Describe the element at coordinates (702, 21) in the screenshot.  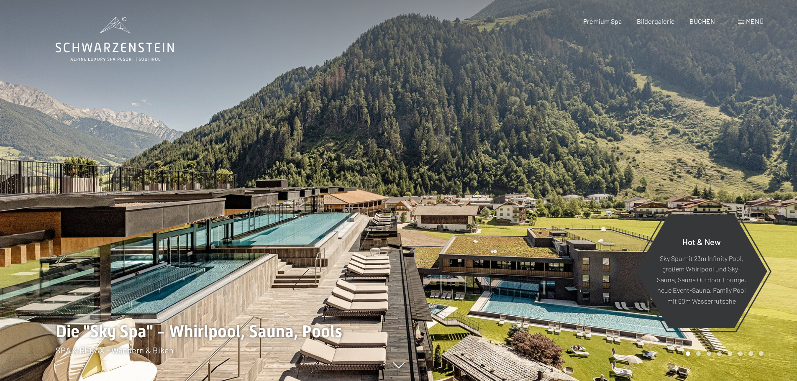
I see `span: BUCHEN` at that location.